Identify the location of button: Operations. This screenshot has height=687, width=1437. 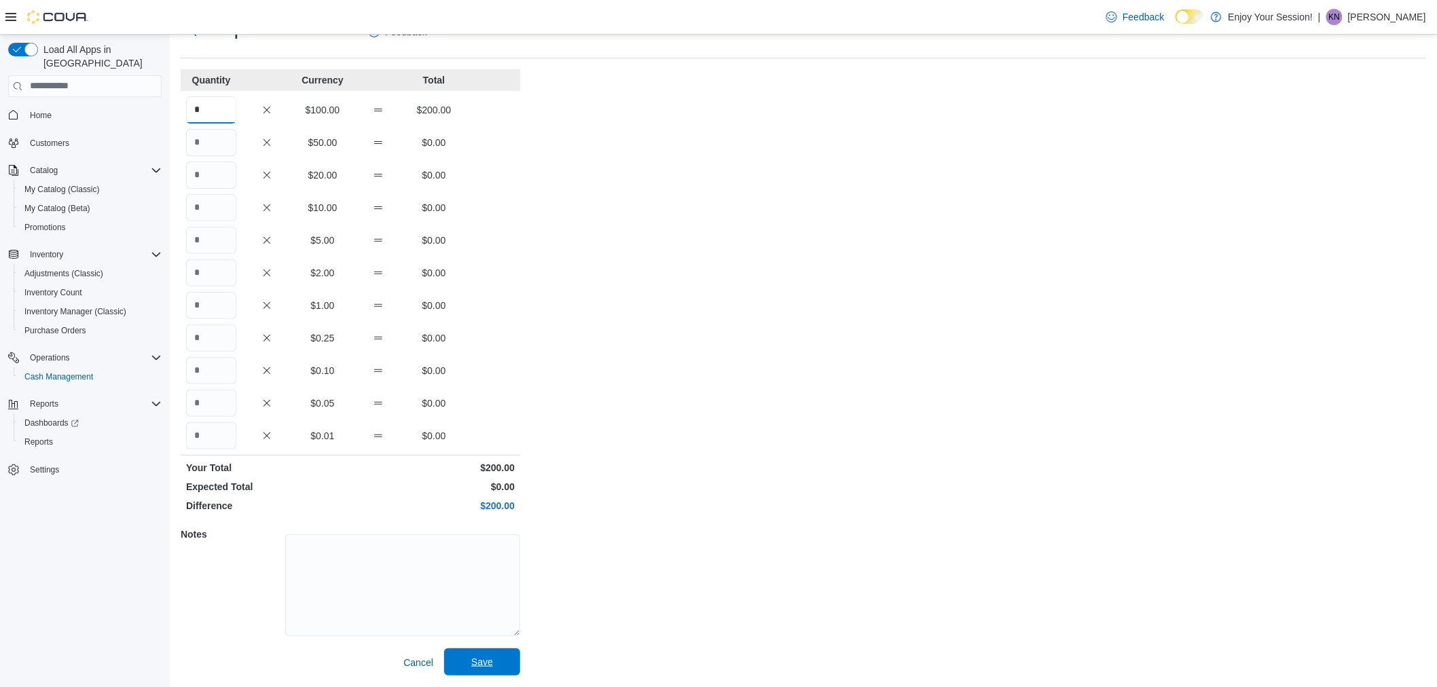
(50, 358).